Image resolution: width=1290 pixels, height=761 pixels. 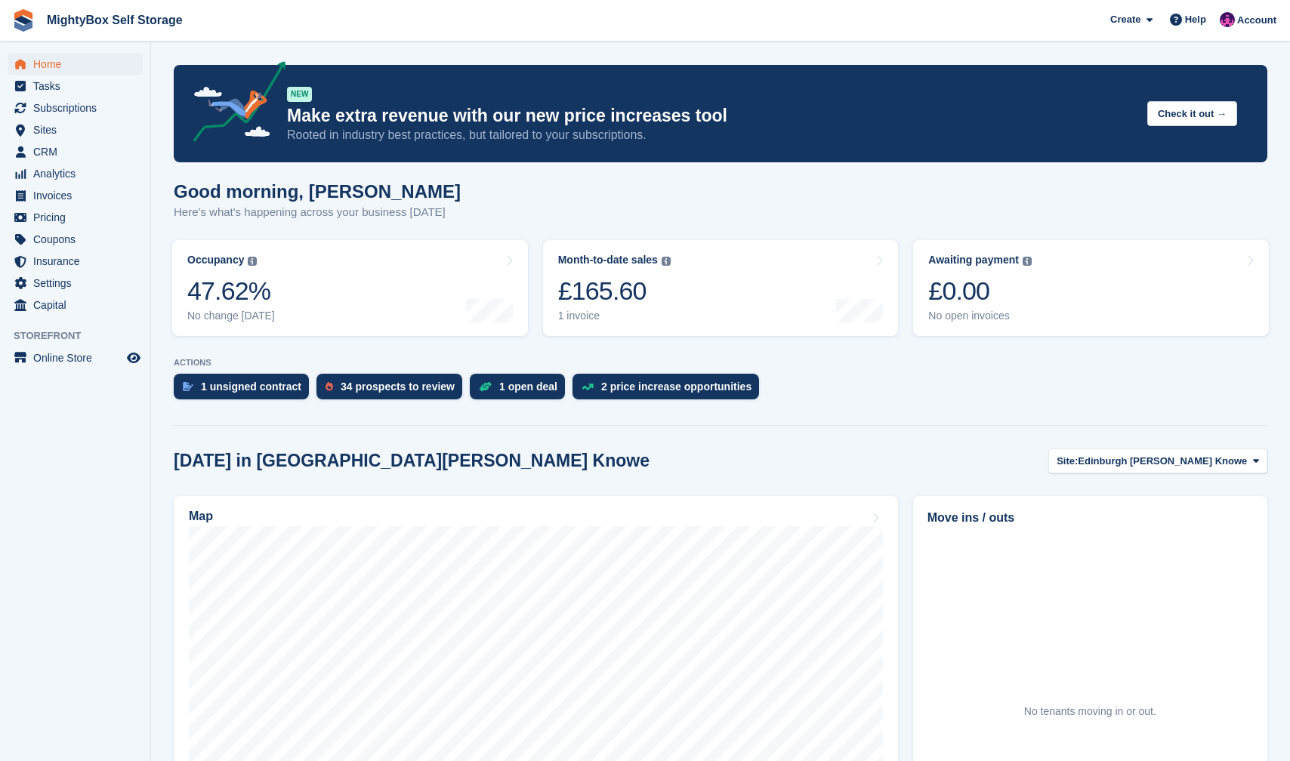 I want to click on span: Coupons, so click(x=79, y=239).